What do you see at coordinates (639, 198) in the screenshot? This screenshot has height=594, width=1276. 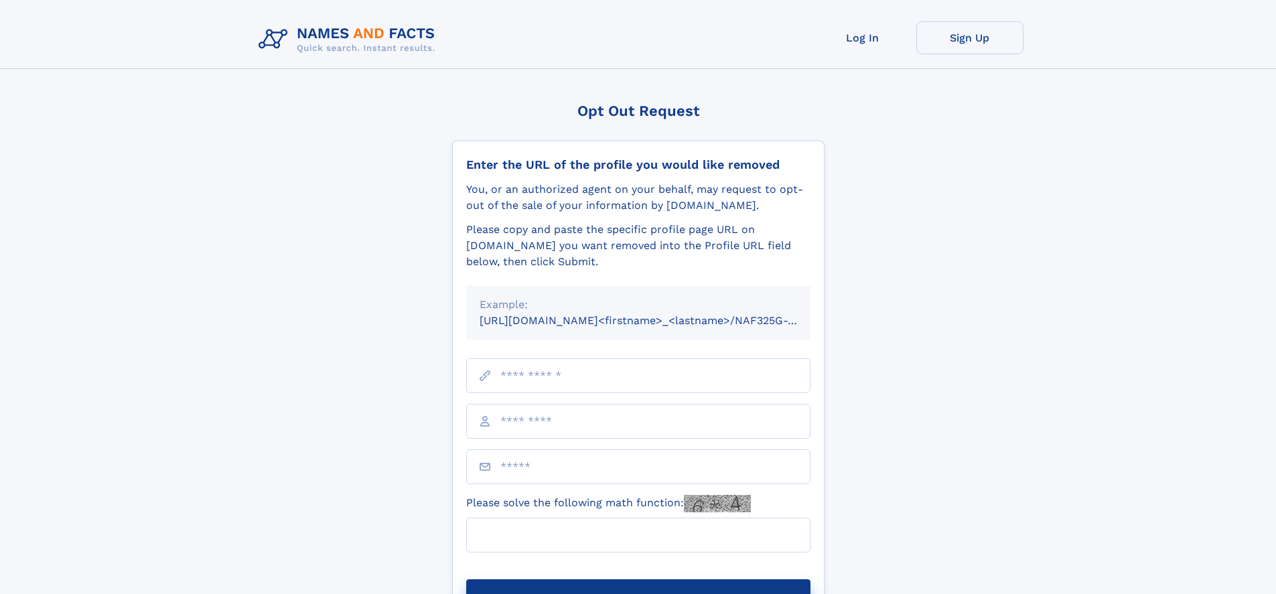 I see `div: You, or an authorized agent on your behalf, may request to opt-out of the sale of your informatio...` at bounding box center [639, 198].